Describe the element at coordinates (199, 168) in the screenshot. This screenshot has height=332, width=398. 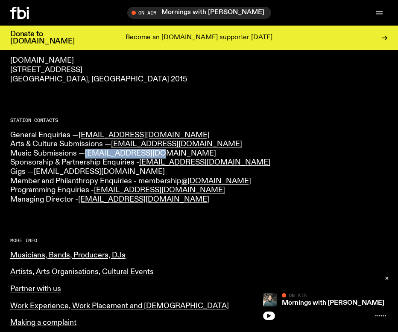
I see `p: General Enquiries — Arts & Culture Submissions — Music Submissions — Sponsorship & Partnership En...` at that location.